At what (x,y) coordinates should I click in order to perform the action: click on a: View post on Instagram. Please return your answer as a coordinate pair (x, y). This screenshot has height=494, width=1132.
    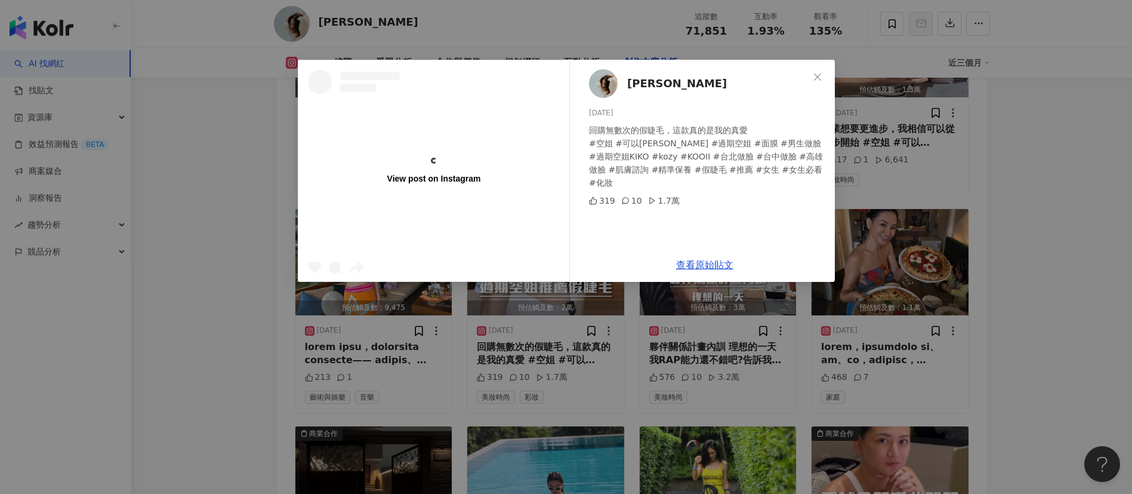
    Looking at the image, I should click on (434, 171).